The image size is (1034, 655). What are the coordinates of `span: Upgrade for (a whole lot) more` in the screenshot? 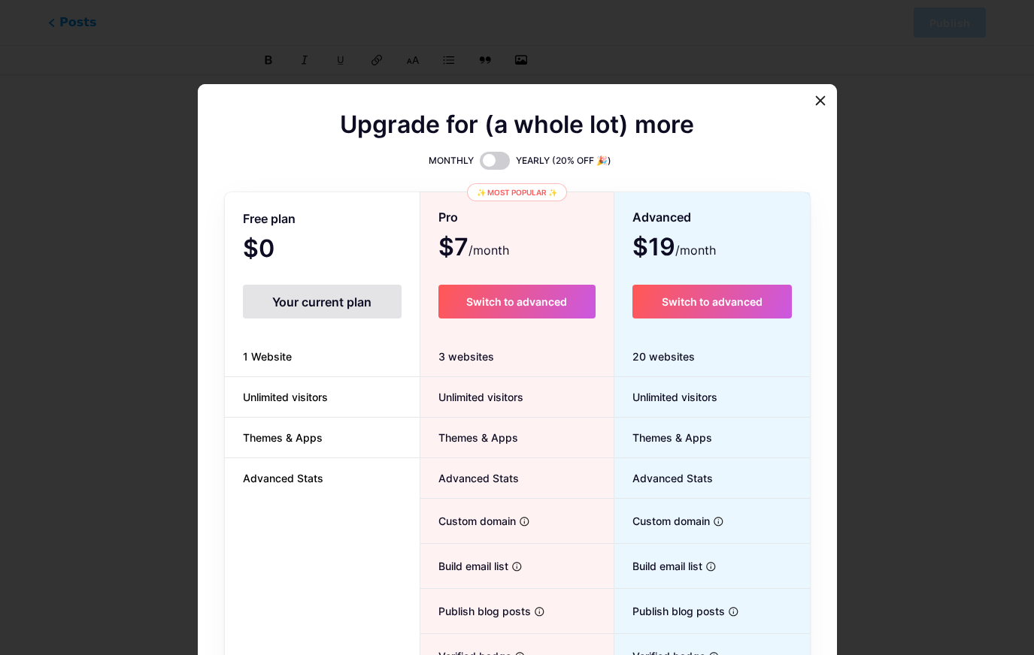 It's located at (516, 125).